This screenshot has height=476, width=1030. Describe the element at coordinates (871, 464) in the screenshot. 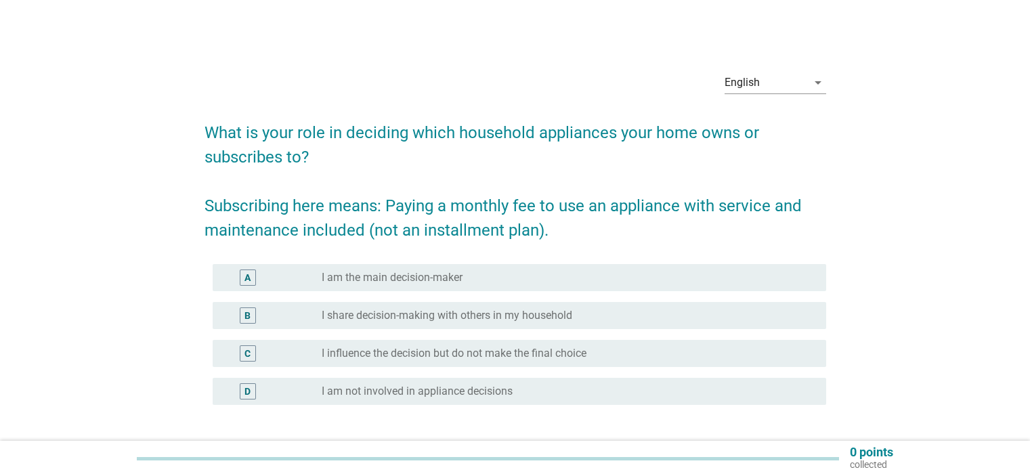

I see `p: collected` at that location.